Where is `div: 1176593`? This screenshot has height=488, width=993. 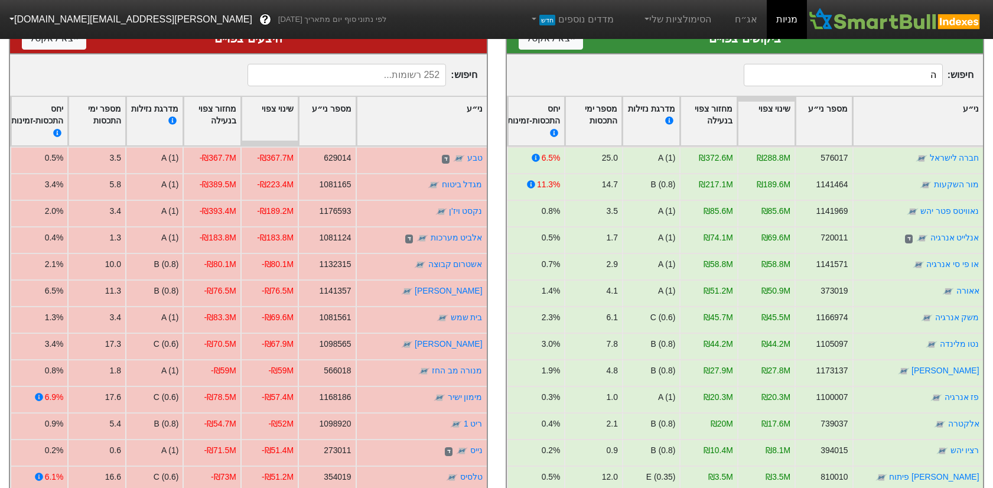 div: 1176593 is located at coordinates (335, 211).